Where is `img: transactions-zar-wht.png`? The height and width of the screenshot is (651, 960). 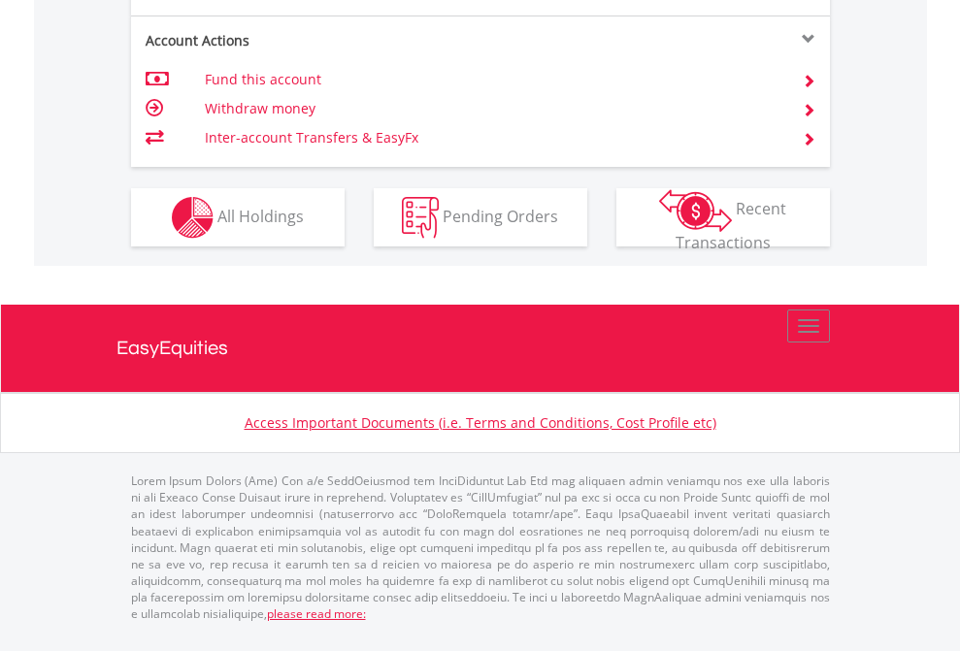 img: transactions-zar-wht.png is located at coordinates (695, 211).